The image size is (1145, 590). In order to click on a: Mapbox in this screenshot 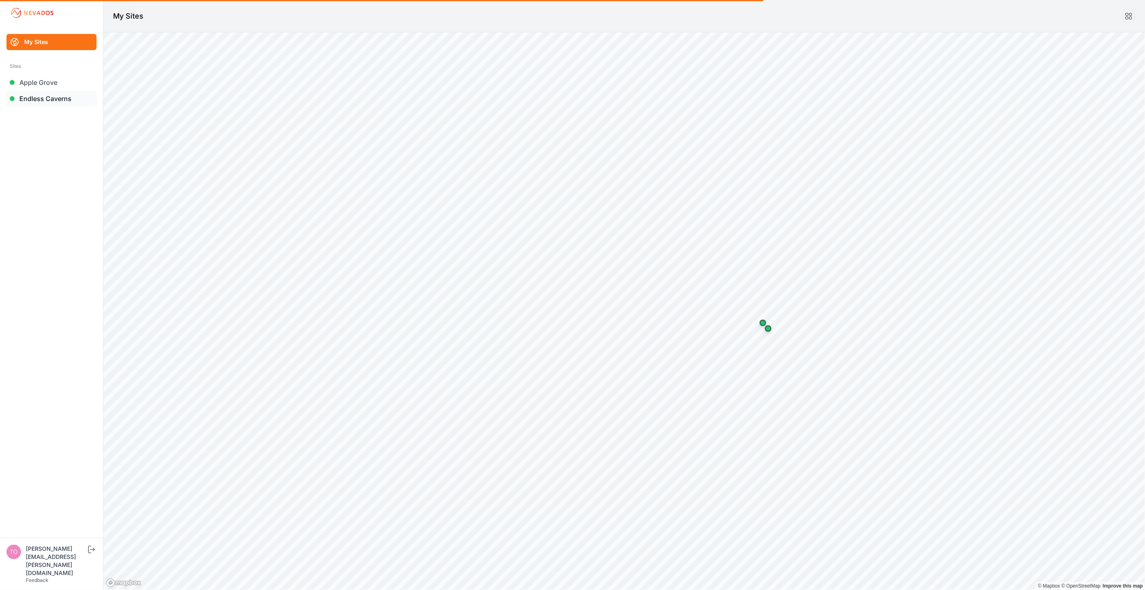, I will do `click(1049, 586)`.